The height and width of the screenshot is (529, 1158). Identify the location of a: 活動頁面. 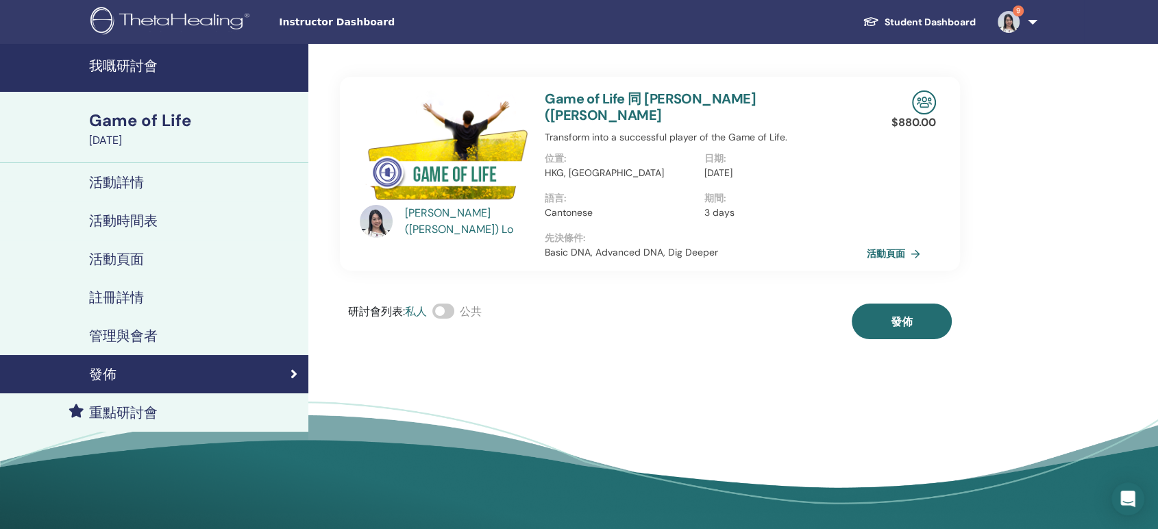
(896, 254).